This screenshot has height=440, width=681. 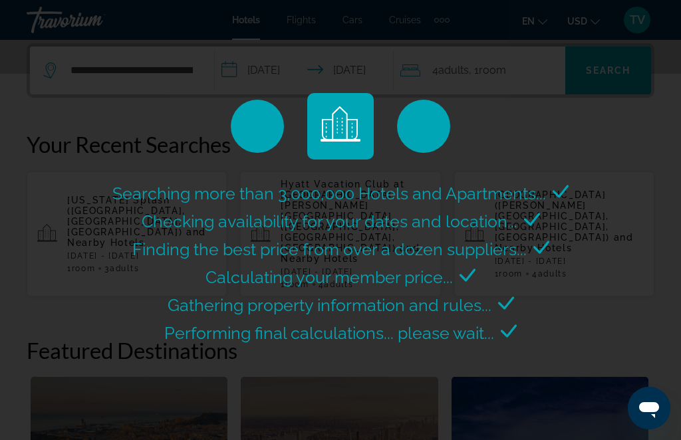 I want to click on span: Performing final calculations... please wait..., so click(x=329, y=333).